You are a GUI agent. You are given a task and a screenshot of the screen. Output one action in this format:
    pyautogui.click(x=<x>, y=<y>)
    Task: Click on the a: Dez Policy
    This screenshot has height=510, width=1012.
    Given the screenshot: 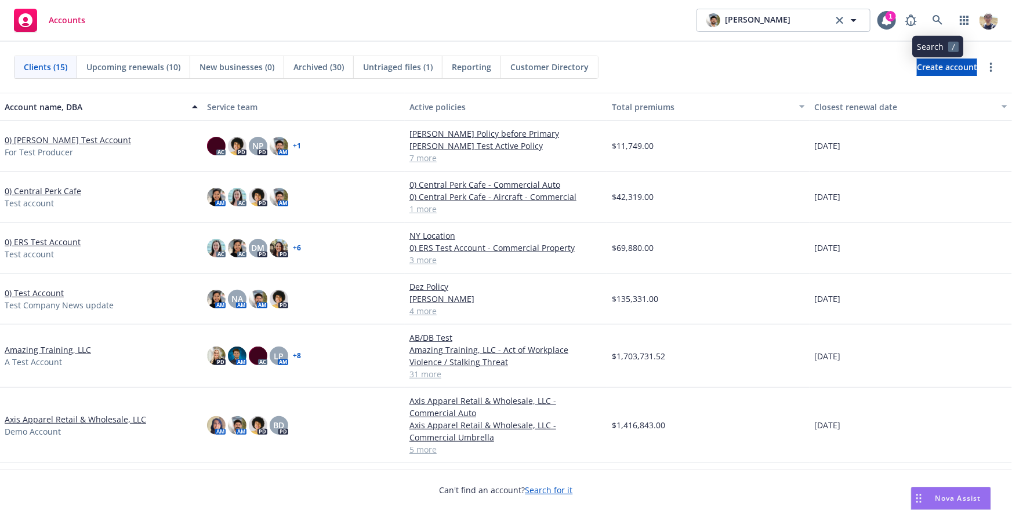 What is the action you would take?
    pyautogui.click(x=506, y=287)
    